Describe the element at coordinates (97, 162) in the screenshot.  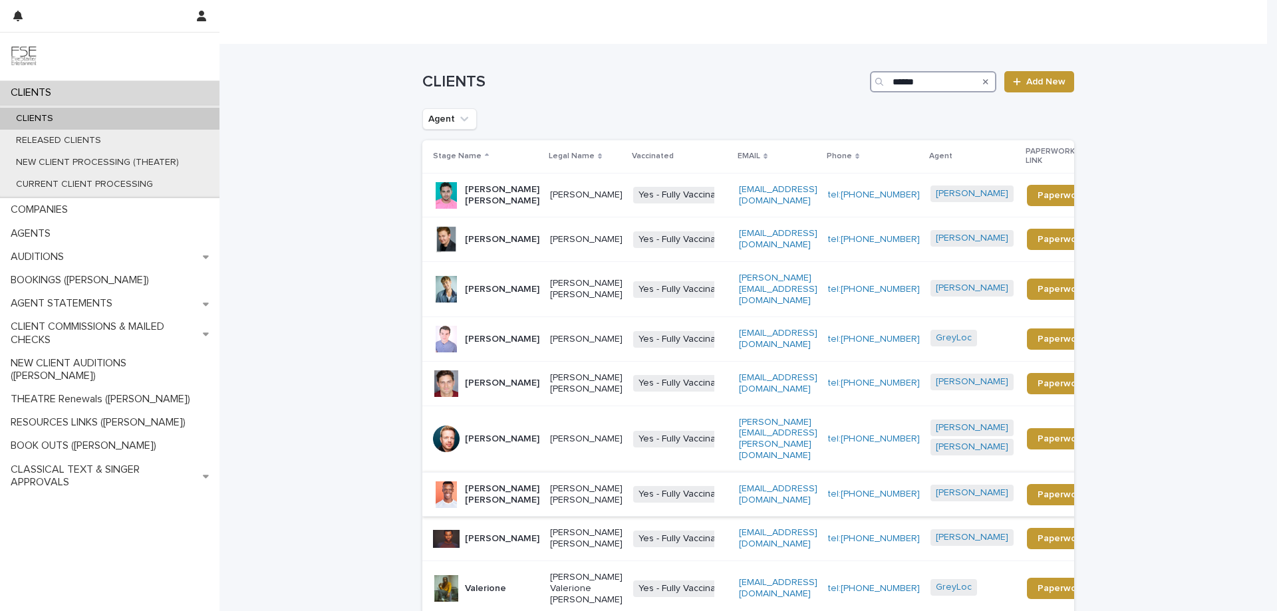
I see `p: NEW CLIENT PROCESSING (THEATER)` at that location.